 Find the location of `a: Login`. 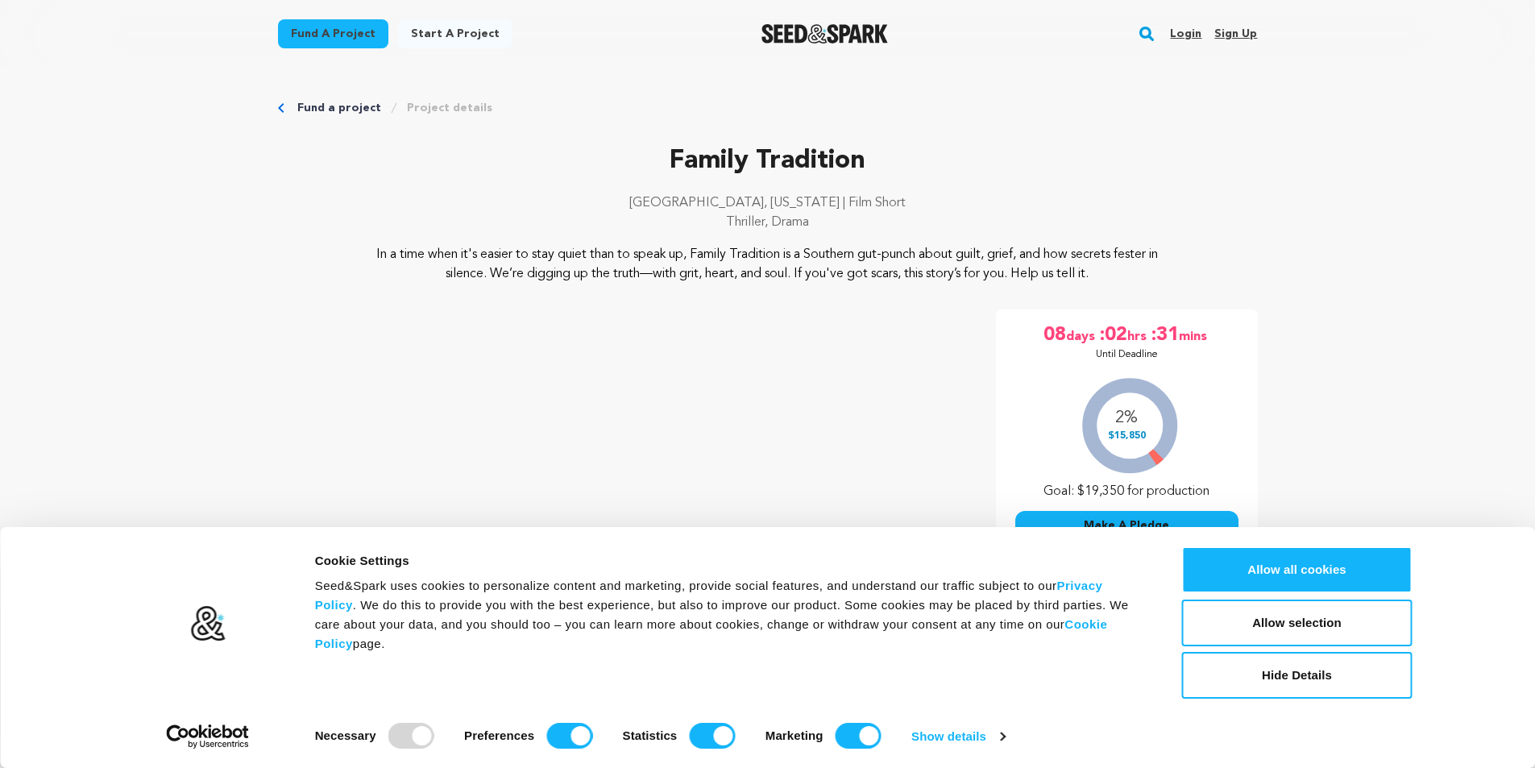

a: Login is located at coordinates (1185, 34).